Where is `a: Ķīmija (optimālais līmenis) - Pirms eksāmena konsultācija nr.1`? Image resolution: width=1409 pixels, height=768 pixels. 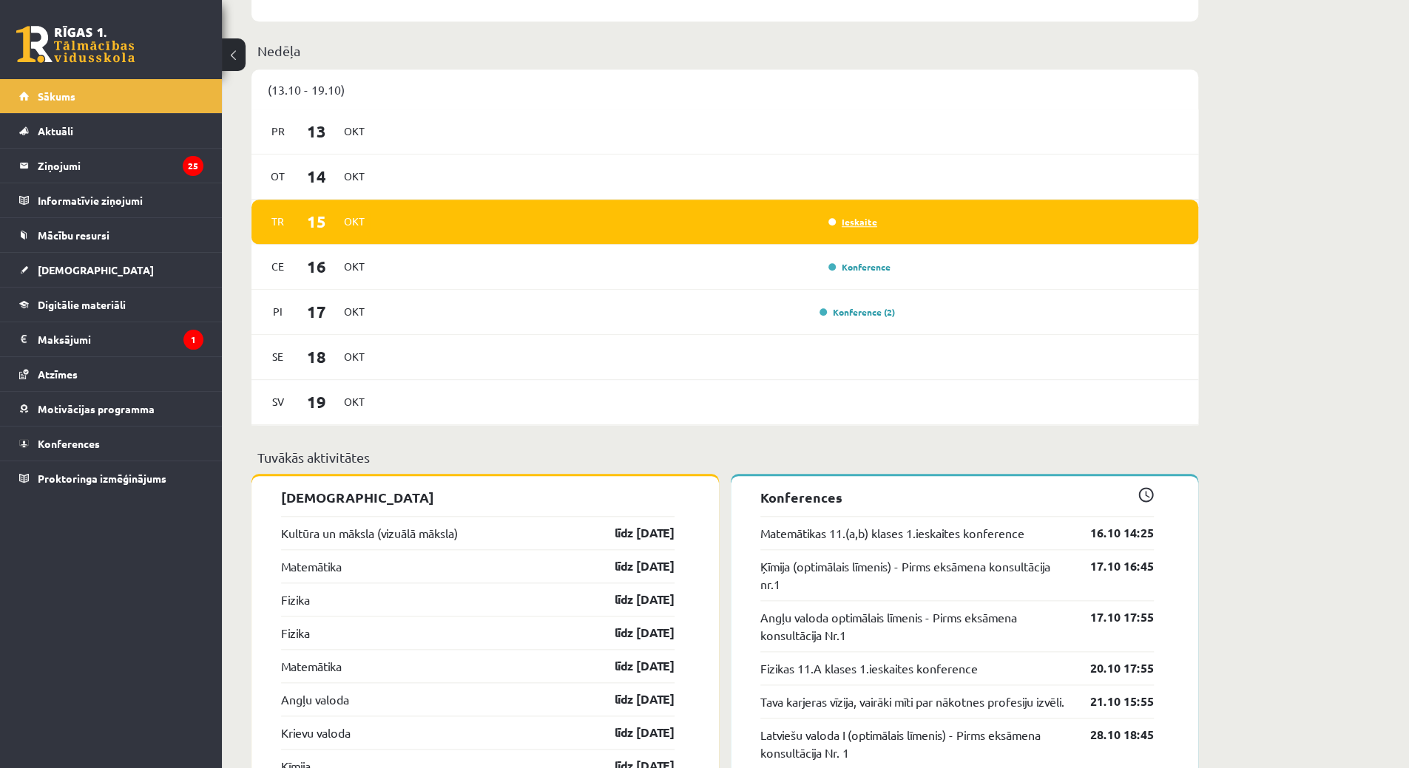 a: Ķīmija (optimālais līmenis) - Pirms eksāmena konsultācija nr.1 is located at coordinates (914, 575).